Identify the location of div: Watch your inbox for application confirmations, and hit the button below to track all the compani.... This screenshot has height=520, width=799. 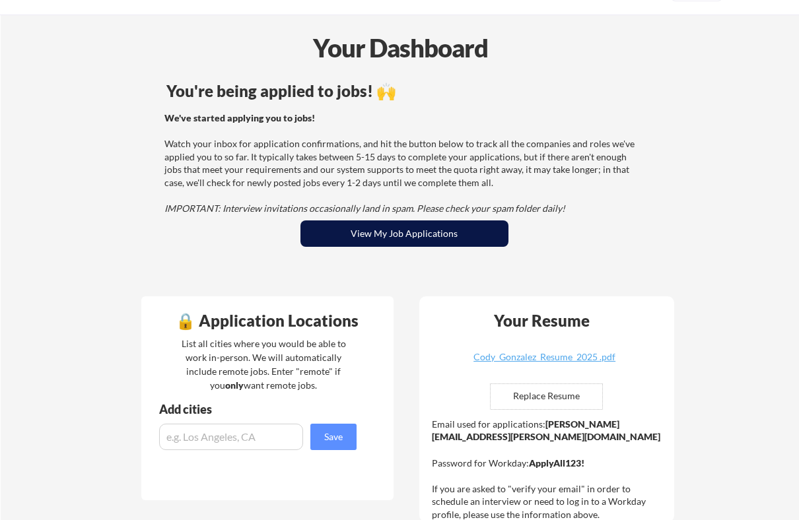
(402, 163).